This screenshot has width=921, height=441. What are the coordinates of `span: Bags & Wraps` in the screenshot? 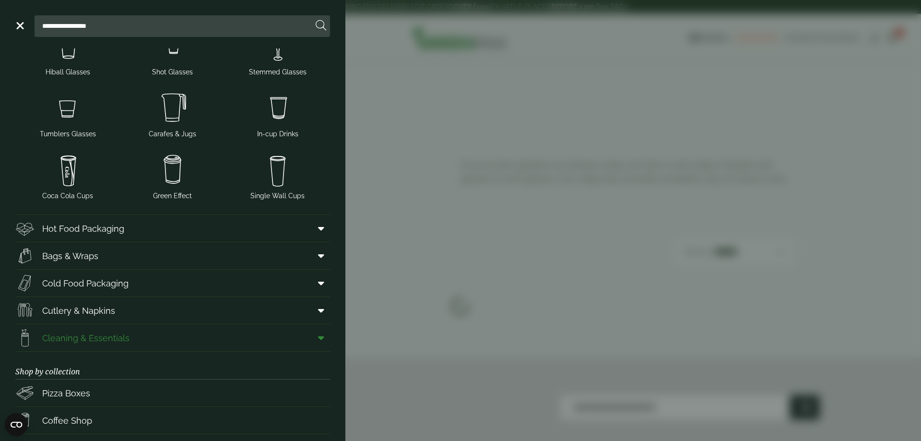 It's located at (70, 256).